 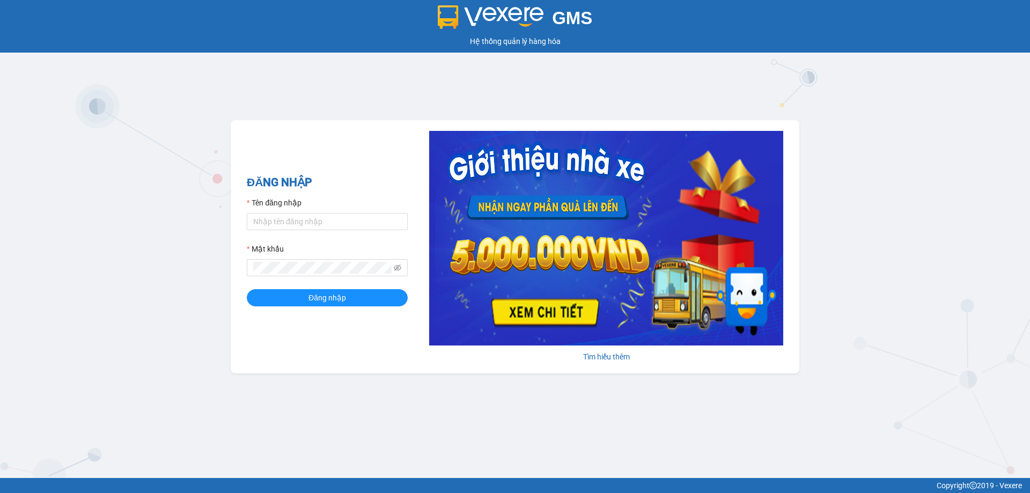 What do you see at coordinates (491, 17) in the screenshot?
I see `img: logo 2` at bounding box center [491, 17].